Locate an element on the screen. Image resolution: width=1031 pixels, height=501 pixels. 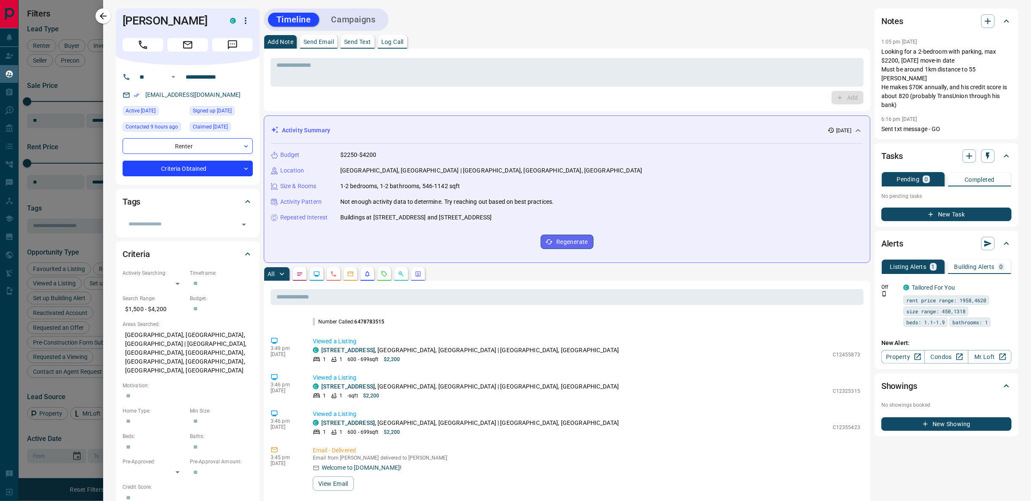
p: $2250-$4200 is located at coordinates (358, 155).